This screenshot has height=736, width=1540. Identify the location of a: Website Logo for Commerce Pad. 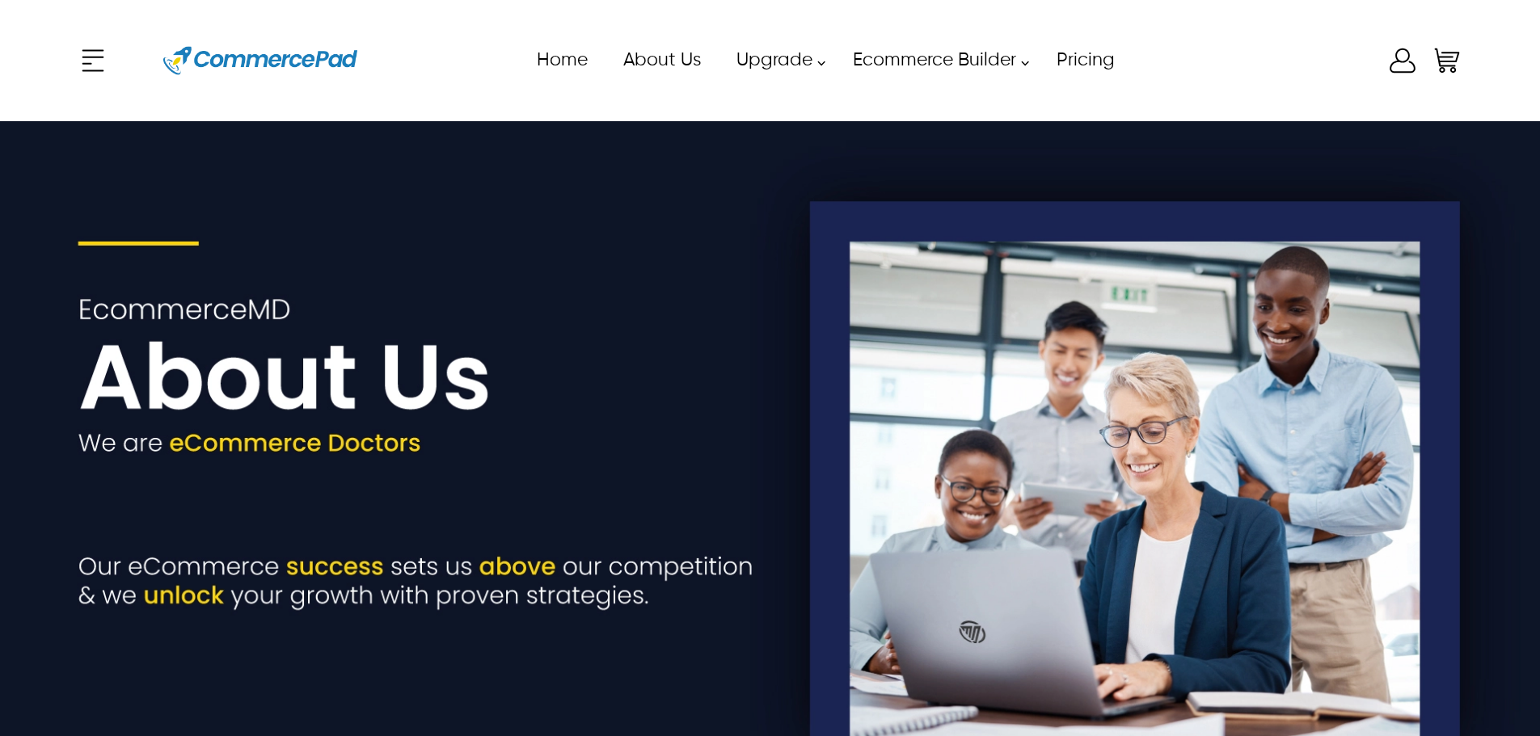
(260, 61).